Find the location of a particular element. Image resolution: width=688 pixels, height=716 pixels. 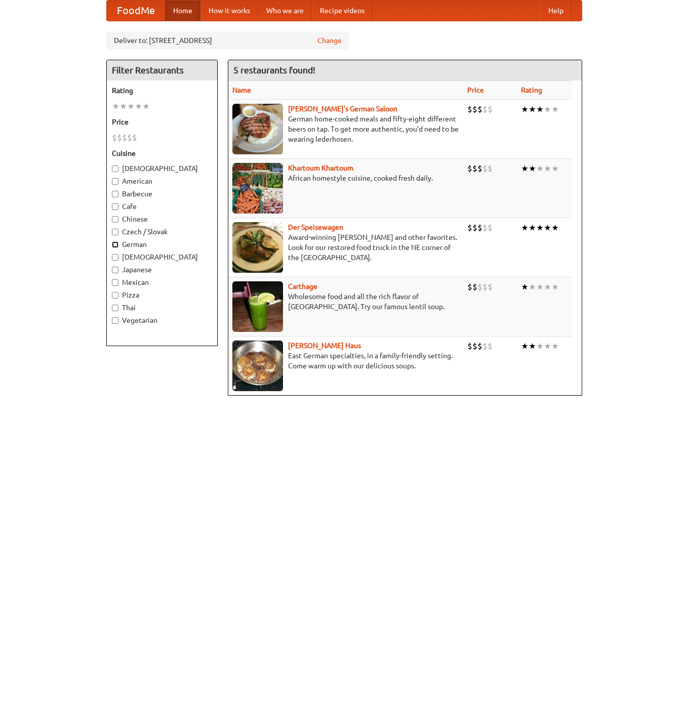

img: kohlhaus.jpg is located at coordinates (258, 366).